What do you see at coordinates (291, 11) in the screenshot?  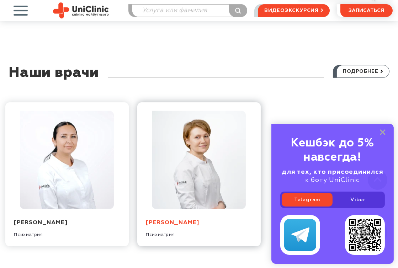 I see `span: видеоэкскурсия` at bounding box center [291, 11].